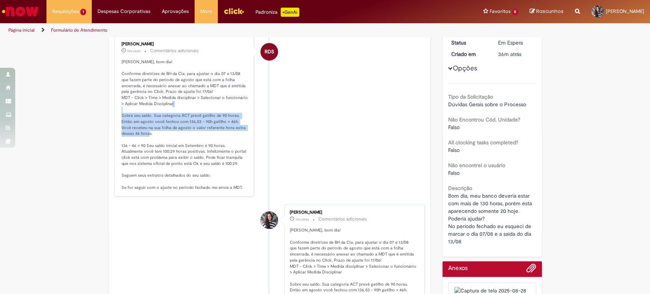 This screenshot has width=650, height=294. What do you see at coordinates (469, 43) in the screenshot?
I see `dt: Status` at bounding box center [469, 43].